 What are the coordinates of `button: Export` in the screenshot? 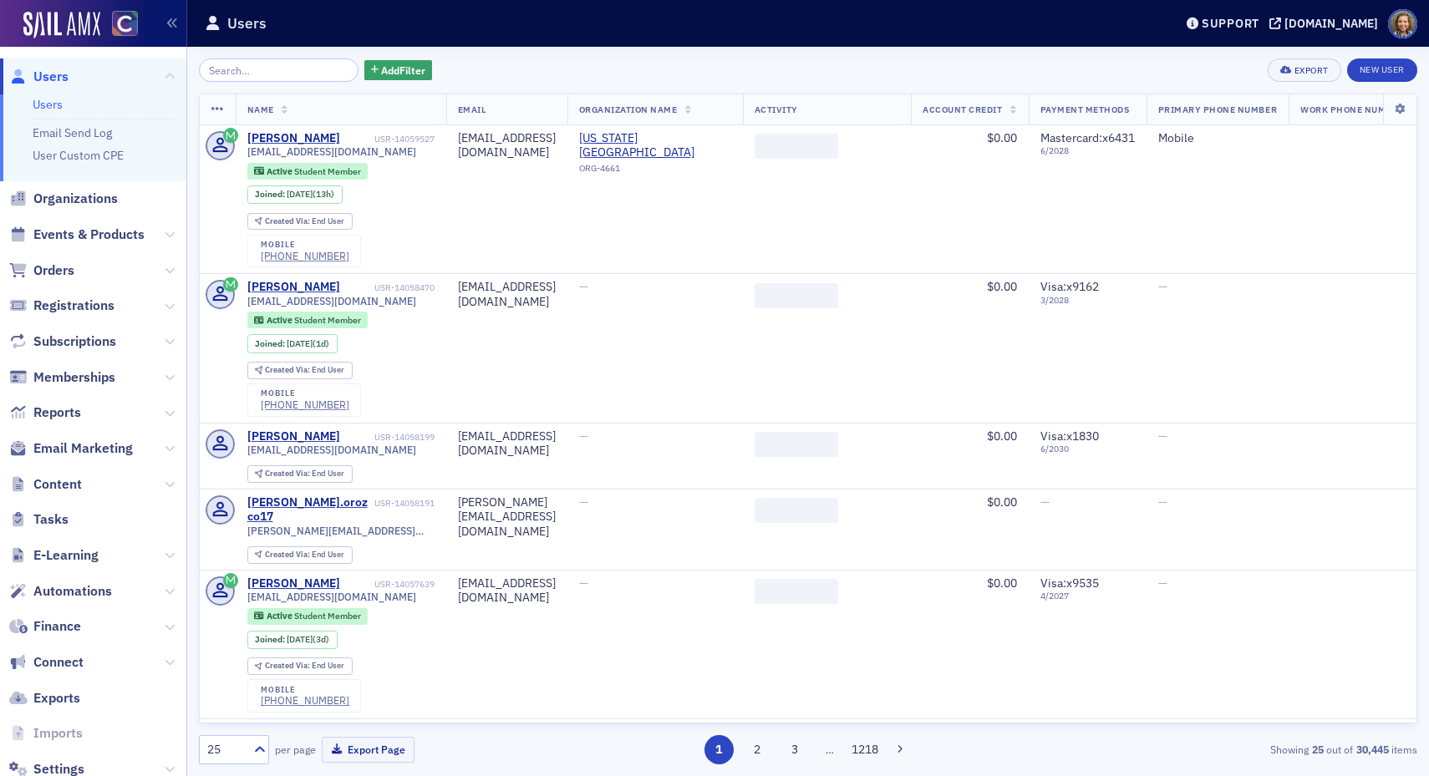 It's located at (1304, 70).